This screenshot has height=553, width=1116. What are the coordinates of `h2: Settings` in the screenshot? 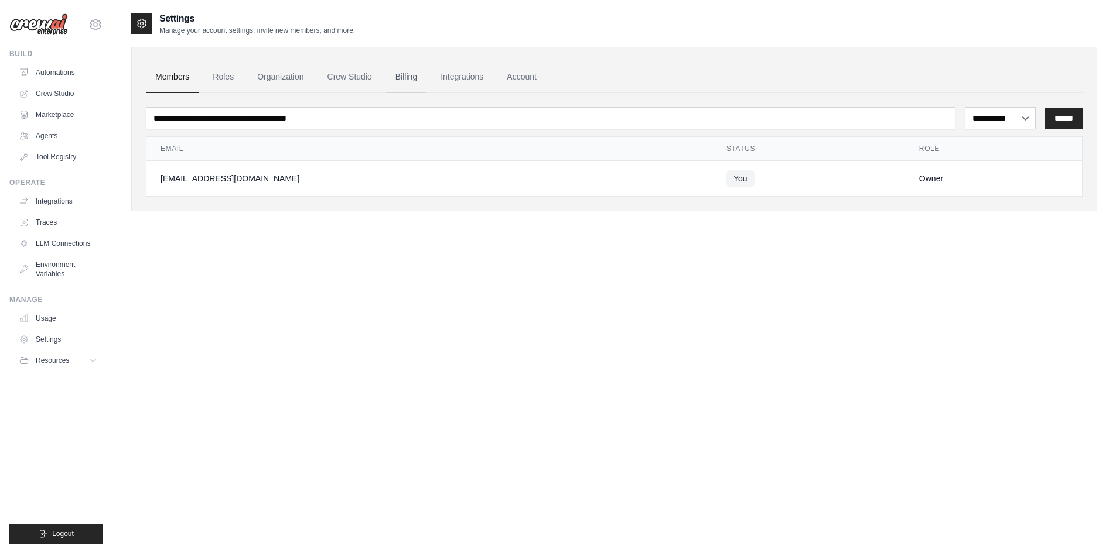 It's located at (257, 19).